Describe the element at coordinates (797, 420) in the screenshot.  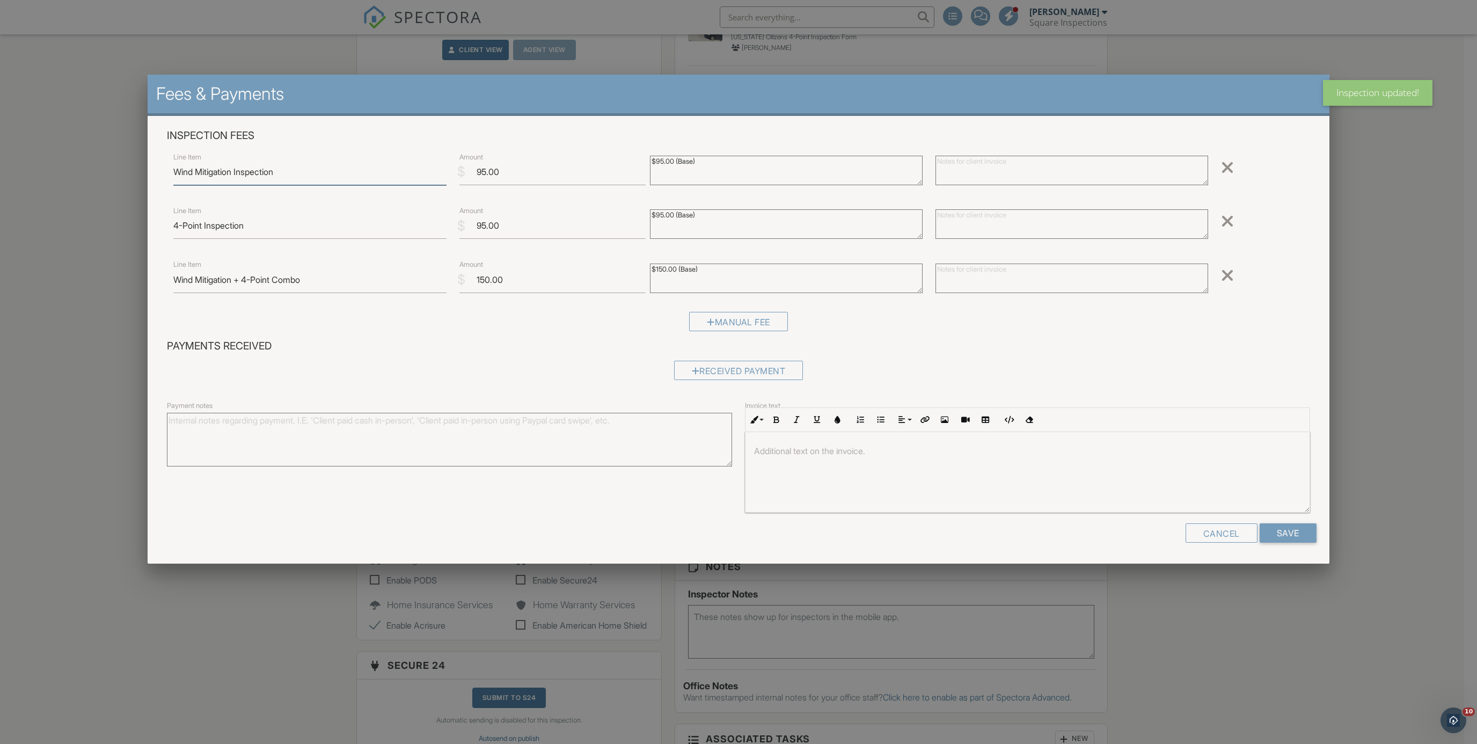
I see `button: Italic (Ctrl+I)` at that location.